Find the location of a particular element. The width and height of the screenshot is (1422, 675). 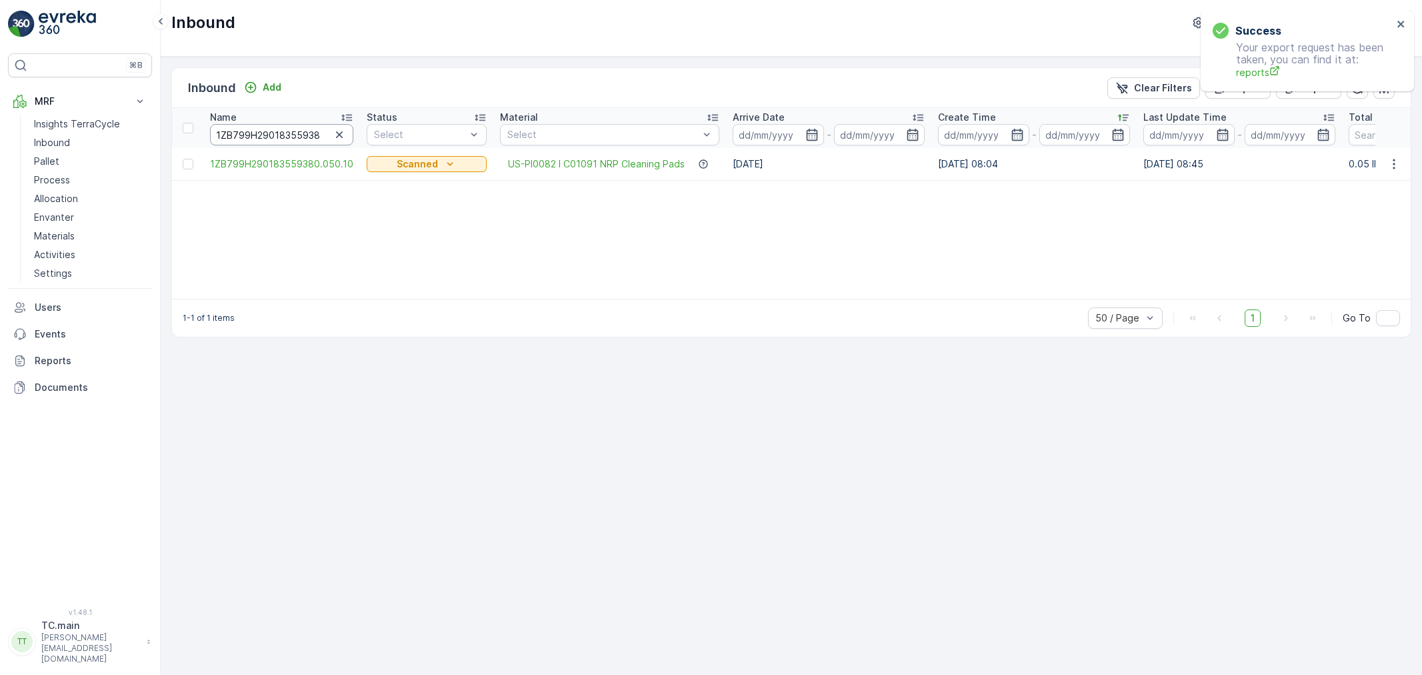

button: Scanned is located at coordinates (427, 164).